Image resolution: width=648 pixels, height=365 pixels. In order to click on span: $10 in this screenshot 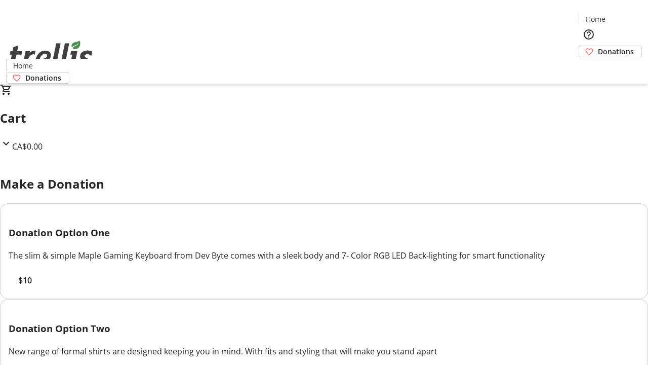, I will do `click(25, 280)`.